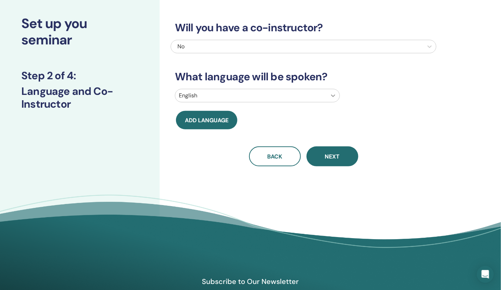  I want to click on h2: Set up you seminar, so click(80, 32).